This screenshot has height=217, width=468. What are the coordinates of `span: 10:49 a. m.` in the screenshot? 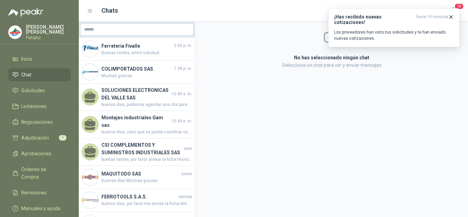 It's located at (182, 94).